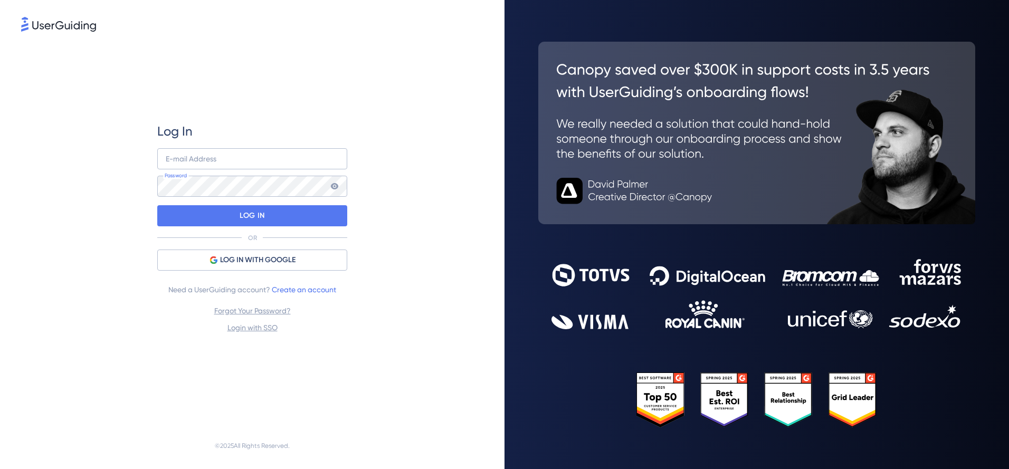 Image resolution: width=1009 pixels, height=469 pixels. What do you see at coordinates (252, 290) in the screenshot?
I see `span: Need a UserGuiding account?` at bounding box center [252, 290].